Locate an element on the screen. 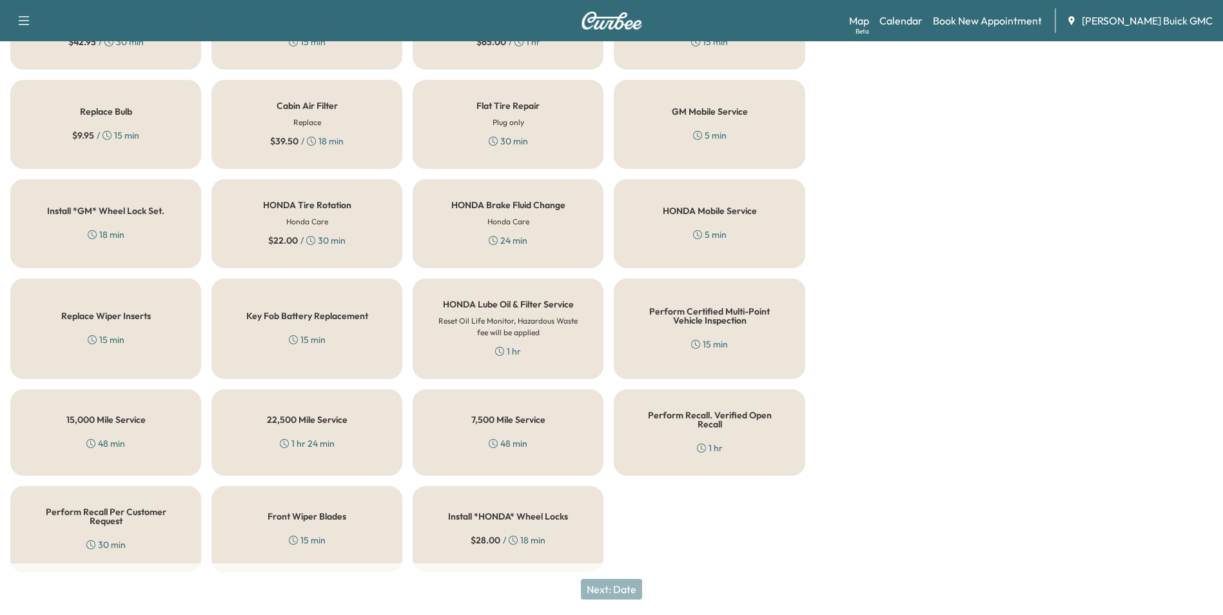  h5: Perform Recall Per Customer Request is located at coordinates (106, 516).